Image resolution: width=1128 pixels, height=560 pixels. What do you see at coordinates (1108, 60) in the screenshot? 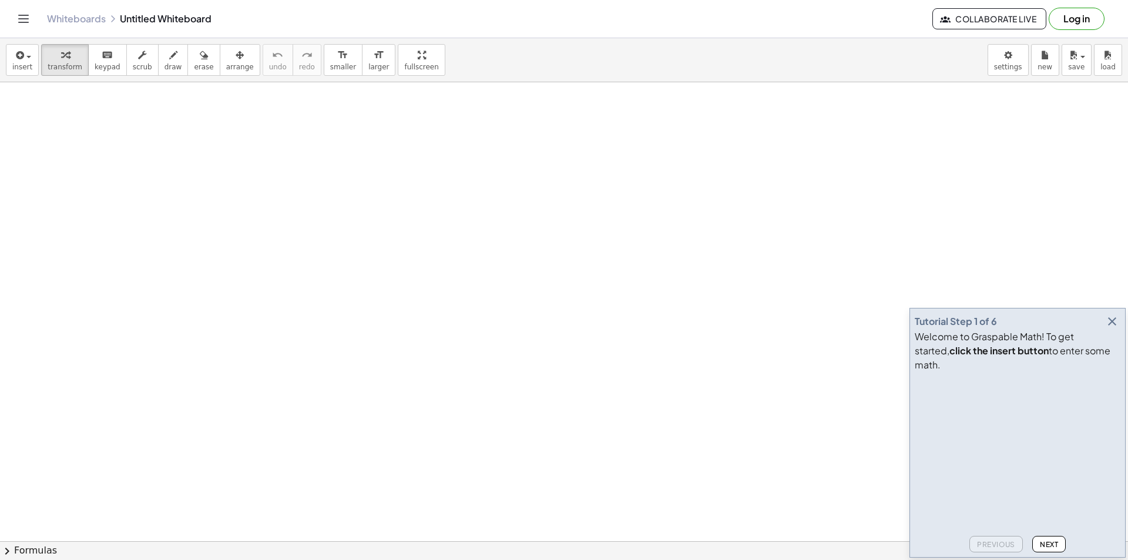
I see `button: load` at bounding box center [1108, 60].